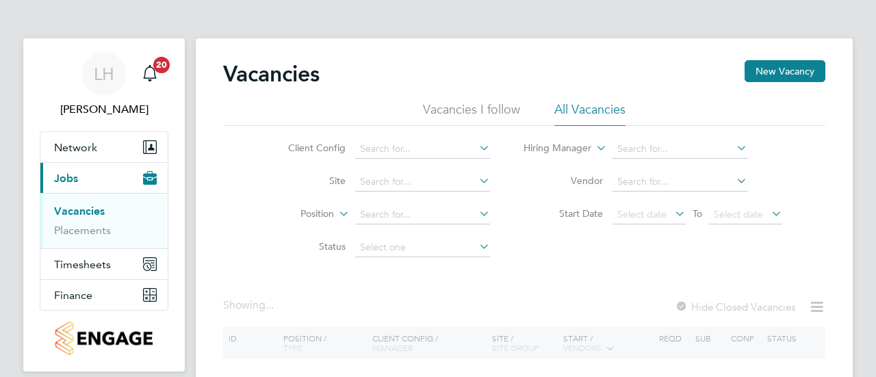 The height and width of the screenshot is (377, 876). What do you see at coordinates (590, 114) in the screenshot?
I see `li: All Vacancies` at bounding box center [590, 114].